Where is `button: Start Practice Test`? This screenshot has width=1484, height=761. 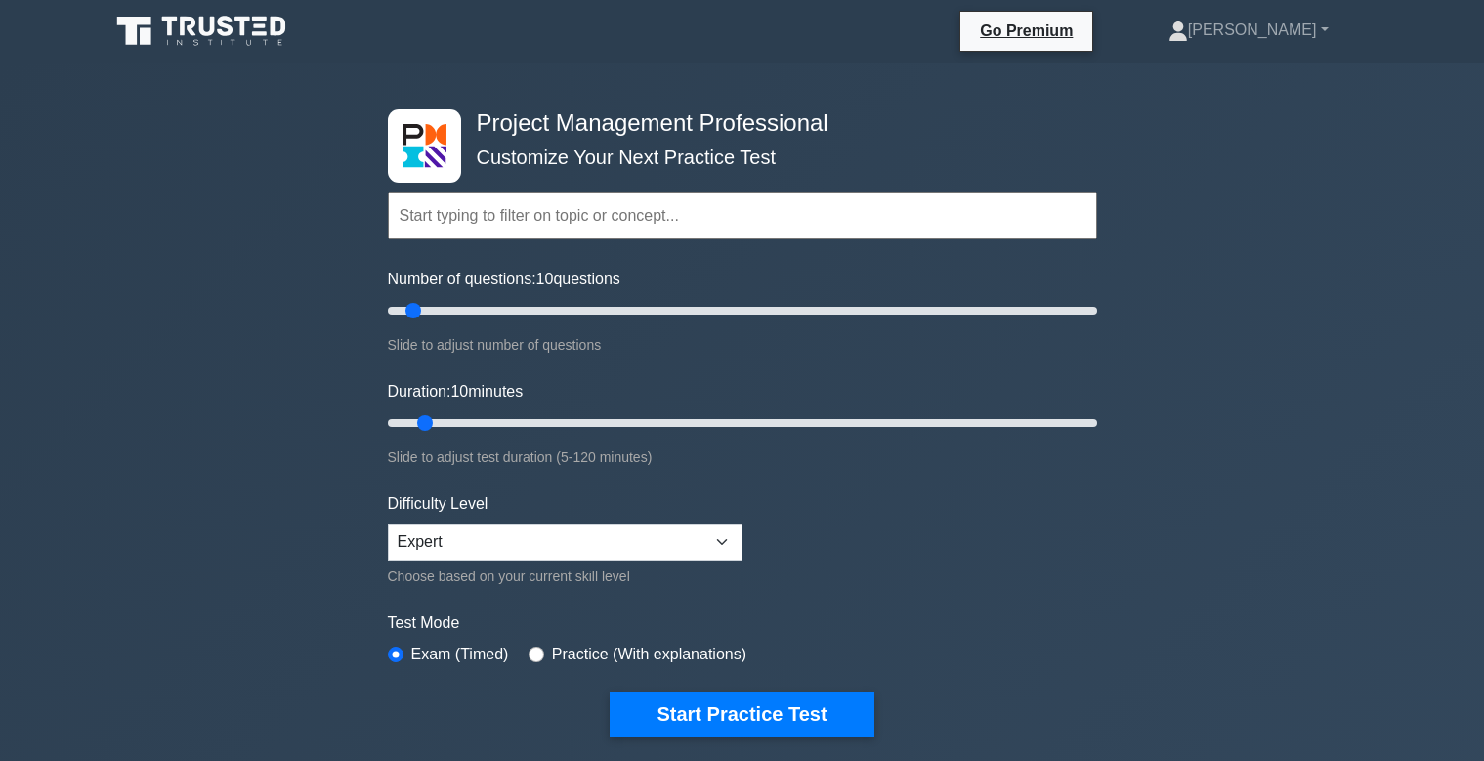 button: Start Practice Test is located at coordinates (742, 714).